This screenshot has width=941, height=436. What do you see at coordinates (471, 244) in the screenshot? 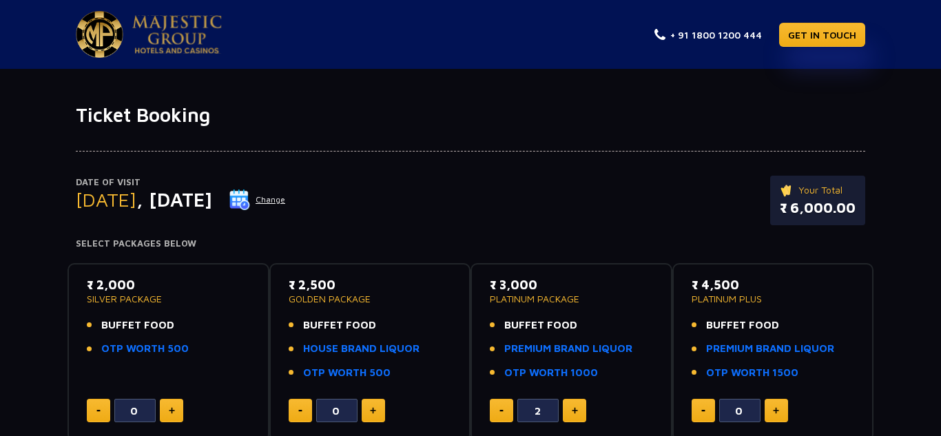
I see `h4: Select Packages Below` at bounding box center [471, 244].